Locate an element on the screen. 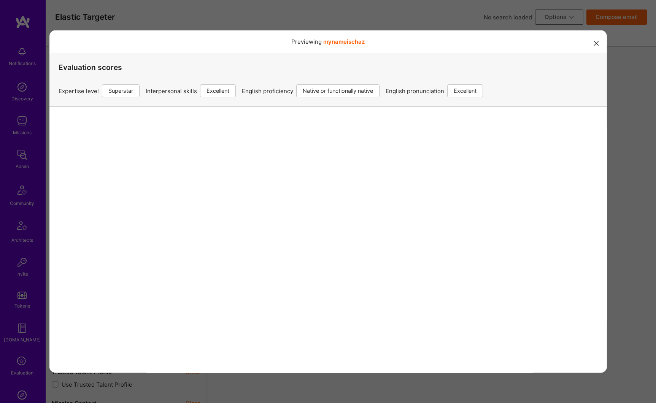  div: Previewing is located at coordinates (328, 42).